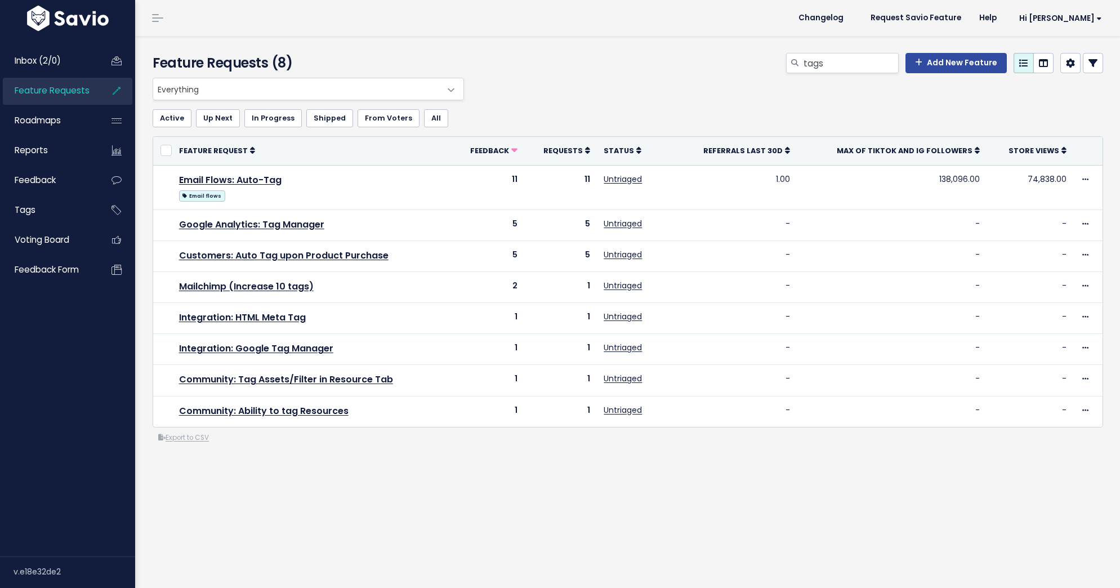 The height and width of the screenshot is (588, 1120). I want to click on span: Tags, so click(25, 209).